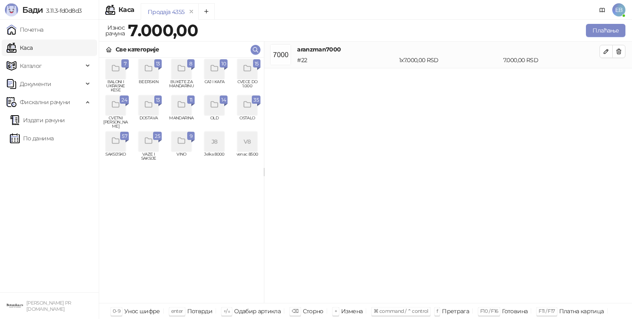 The height and width of the screenshot is (319, 632). I want to click on button: Плаћање, so click(605, 30).